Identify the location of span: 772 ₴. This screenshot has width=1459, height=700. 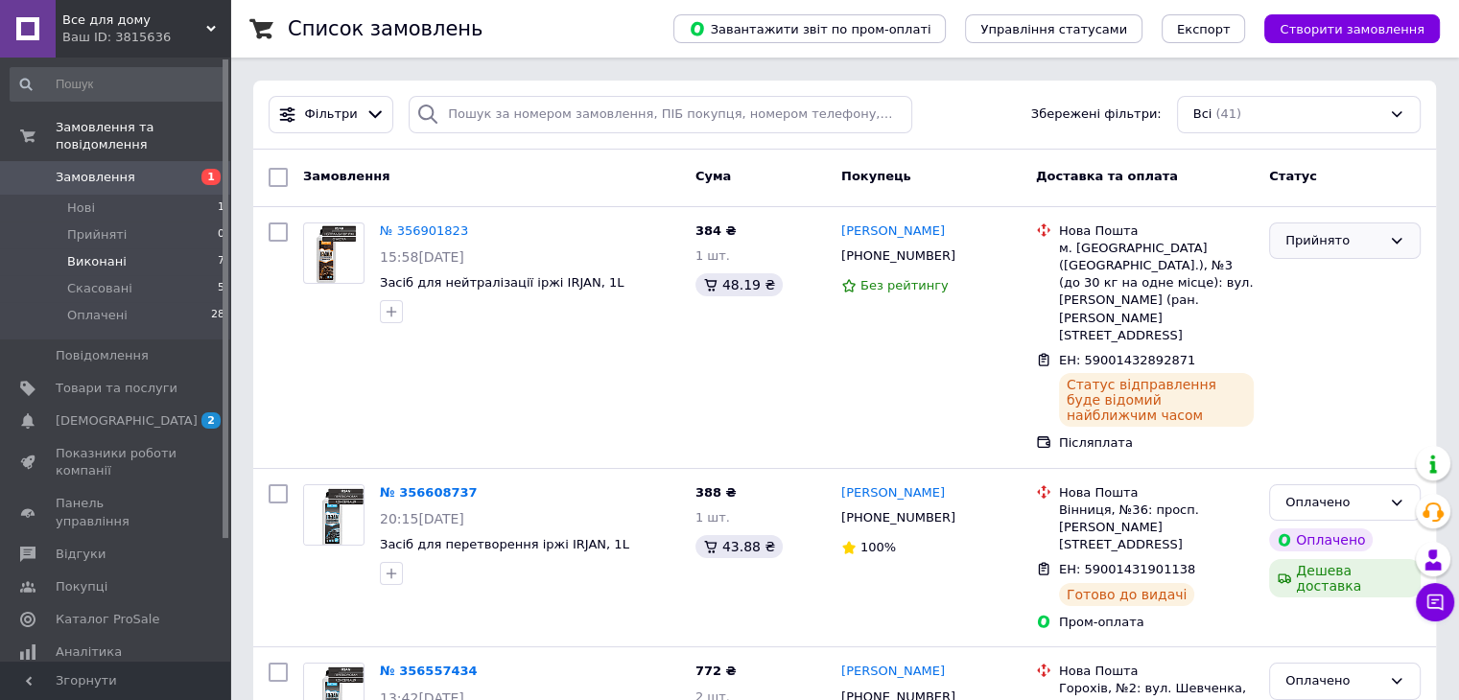
(715, 670).